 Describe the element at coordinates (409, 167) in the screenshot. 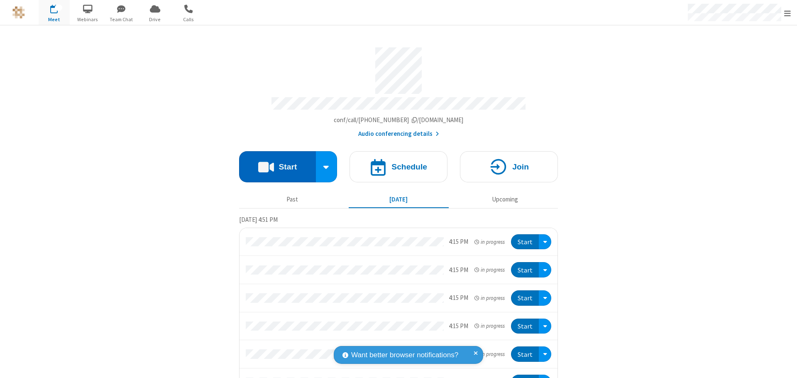

I see `h4: Schedule` at that location.